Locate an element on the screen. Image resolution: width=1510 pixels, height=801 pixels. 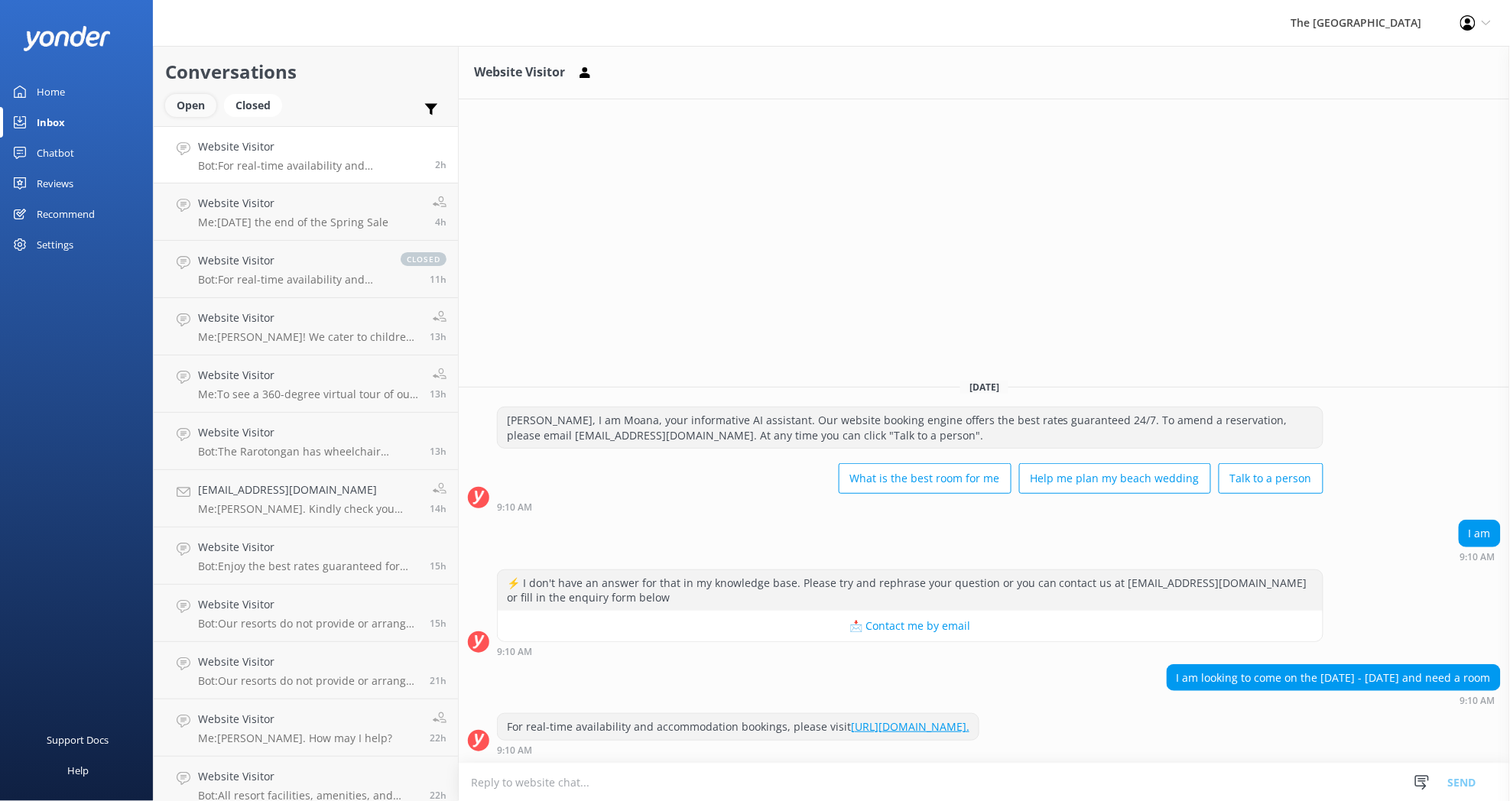
span: Oct 08 2025 09:09am (UTC -10:00) Pacific/Honolulu is located at coordinates (440, 222).